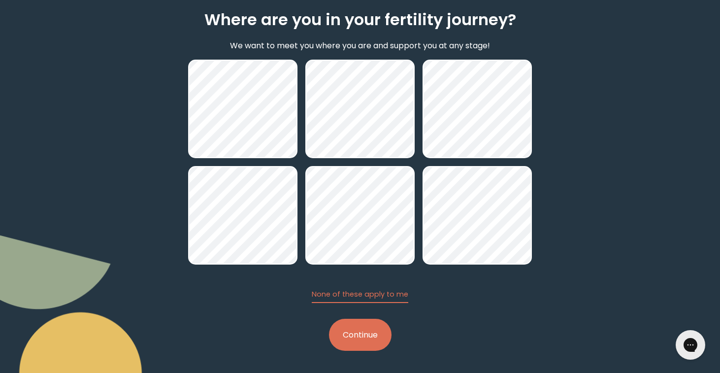  I want to click on p: We want to meet you where you are and support you at any stage!, so click(360, 45).